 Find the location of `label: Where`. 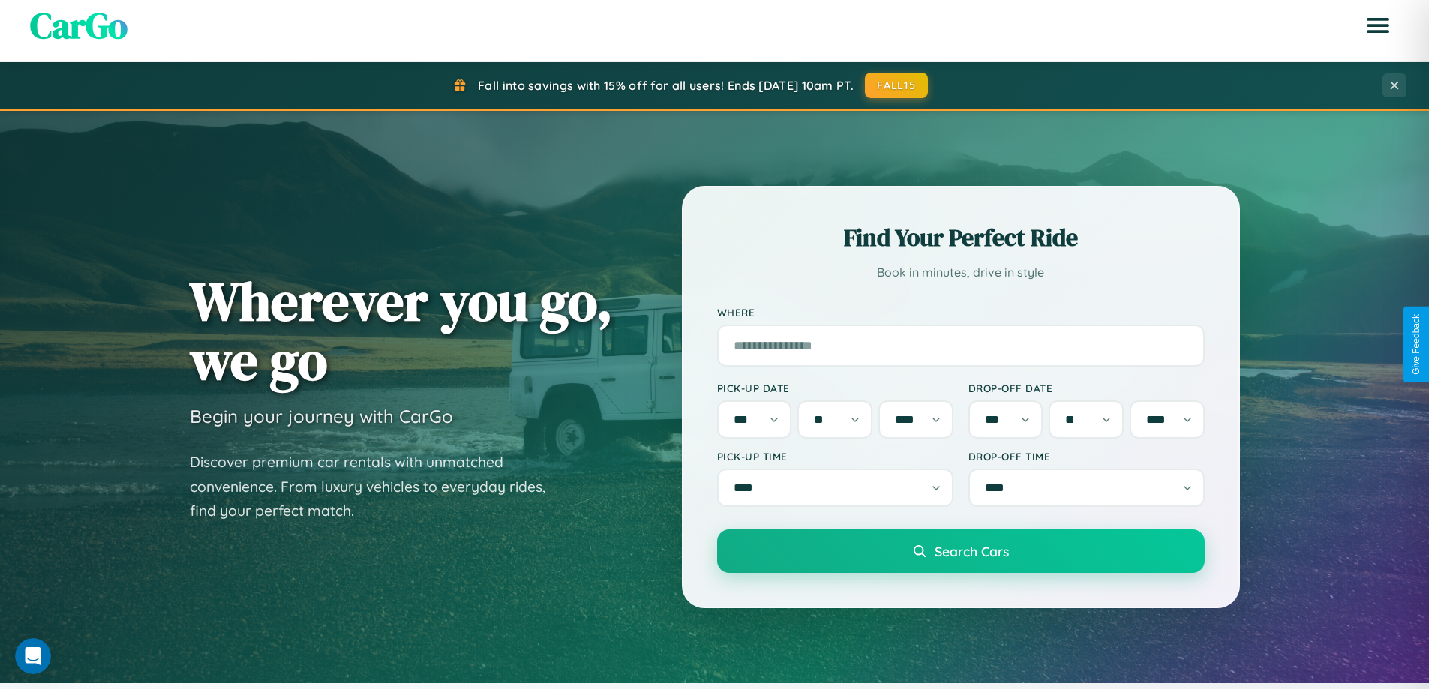

label: Where is located at coordinates (961, 312).